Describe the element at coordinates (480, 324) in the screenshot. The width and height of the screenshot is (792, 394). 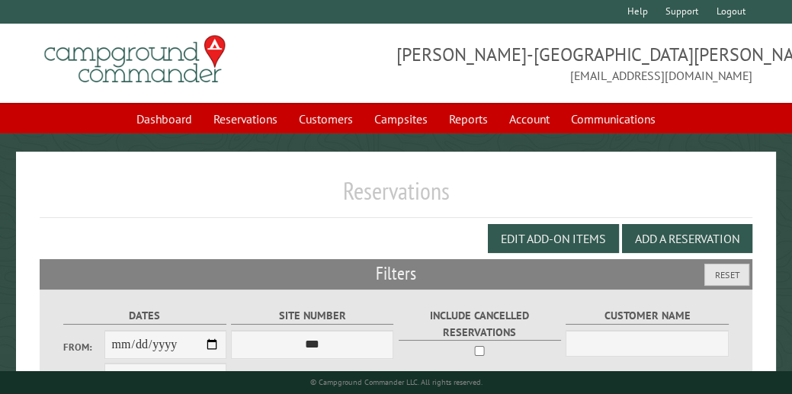
I see `label: Include Cancelled Reservations` at that location.